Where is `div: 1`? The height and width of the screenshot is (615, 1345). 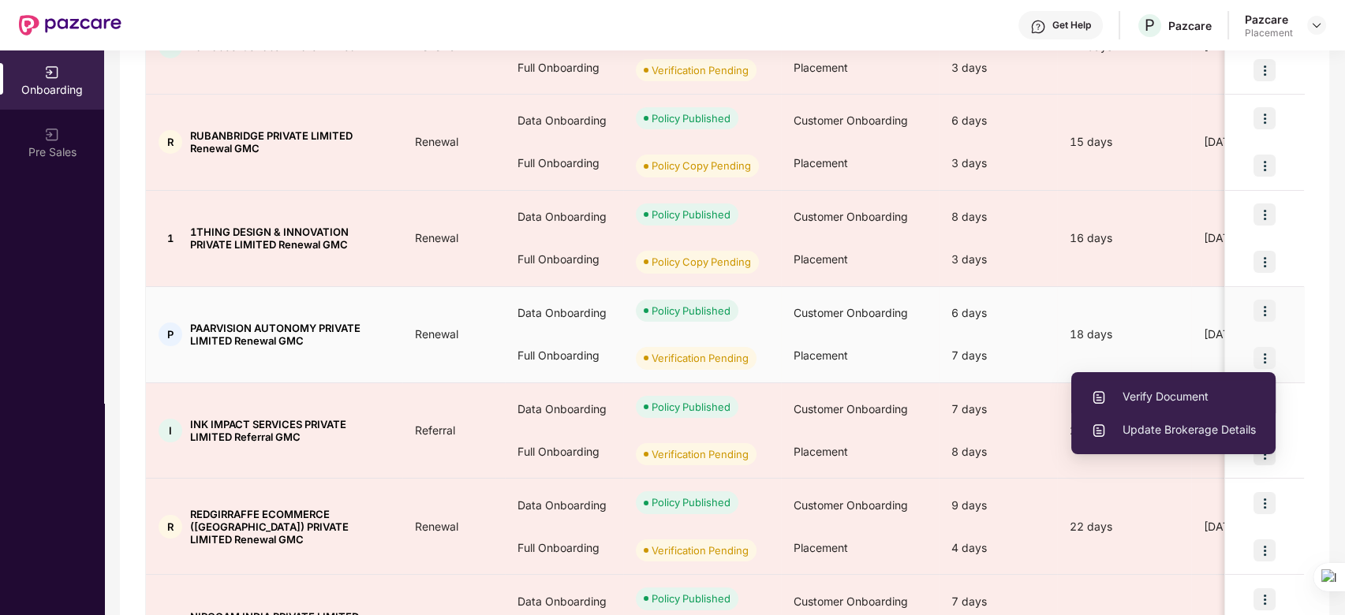 div: 1 is located at coordinates (170, 238).